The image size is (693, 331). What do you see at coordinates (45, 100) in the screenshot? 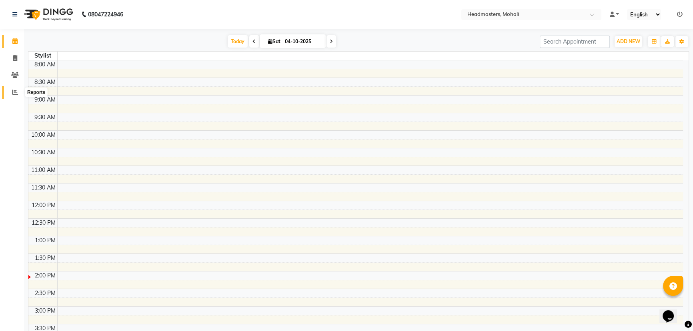
I see `div: 9:00 AM` at bounding box center [45, 100].